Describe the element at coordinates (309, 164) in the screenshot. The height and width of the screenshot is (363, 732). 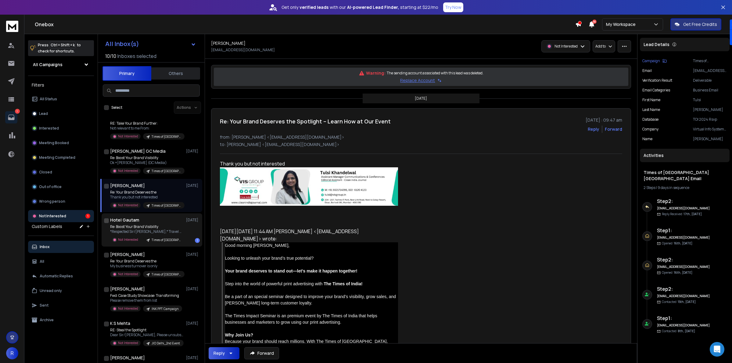
I see `div: Thank you but not interested` at that location.